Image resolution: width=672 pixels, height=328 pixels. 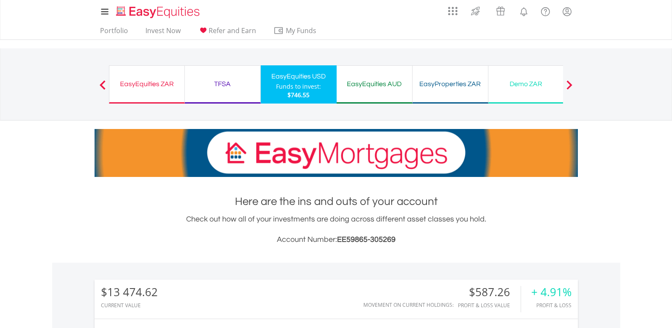 What do you see at coordinates (299, 87) in the screenshot?
I see `div: Funds to invest:` at bounding box center [299, 87].